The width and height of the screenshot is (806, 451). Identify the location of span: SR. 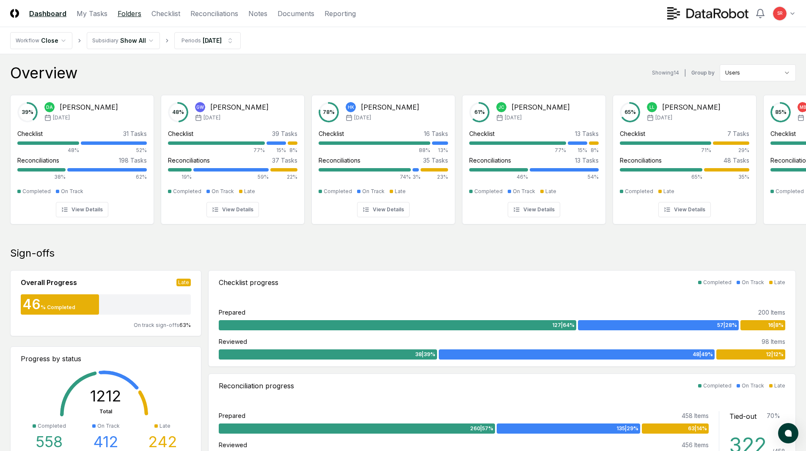
(780, 13).